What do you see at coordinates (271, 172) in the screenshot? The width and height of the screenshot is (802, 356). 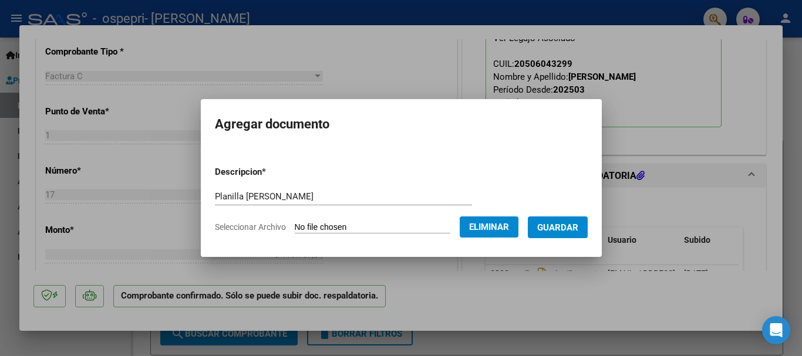 I see `p: Descripcion` at bounding box center [271, 172].